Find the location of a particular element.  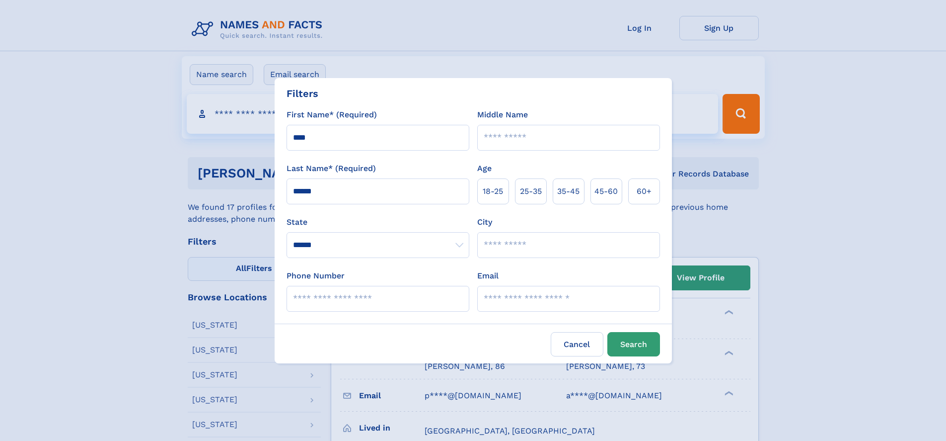

span: 25‑35 is located at coordinates (531, 191).